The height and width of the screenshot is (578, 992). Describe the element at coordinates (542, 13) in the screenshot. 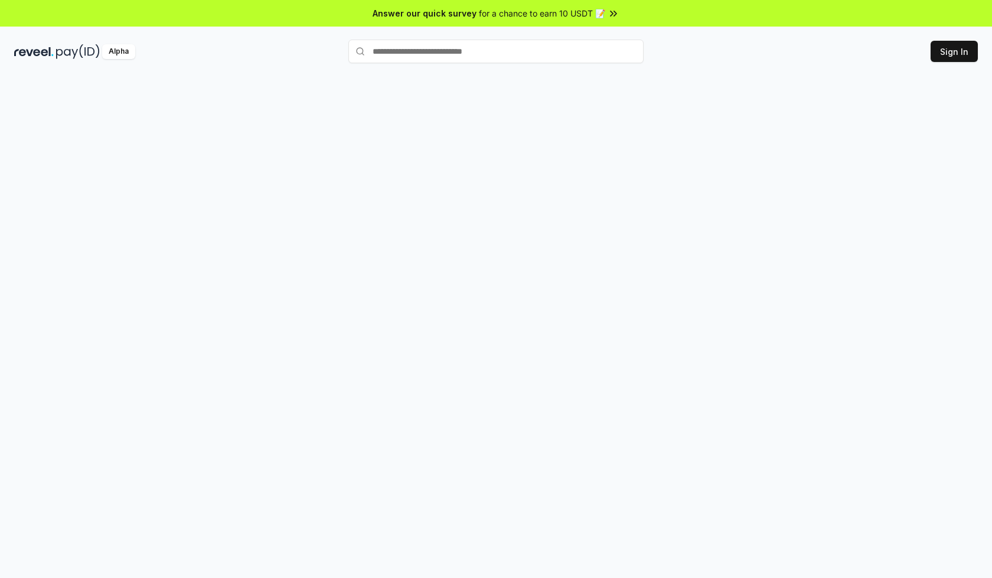

I see `span: for a chance to earn 10 USDT 📝` at that location.